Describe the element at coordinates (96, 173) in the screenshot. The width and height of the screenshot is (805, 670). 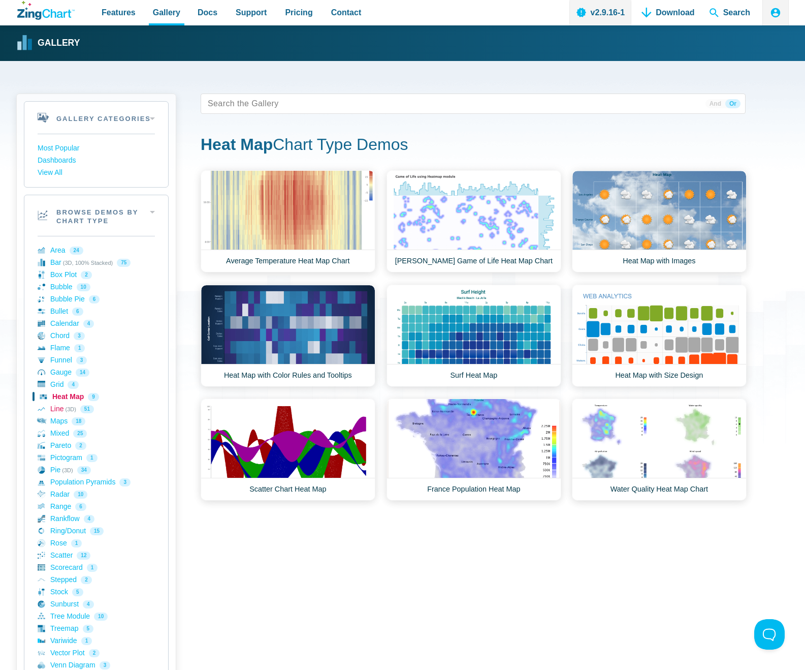
I see `a: View All` at that location.